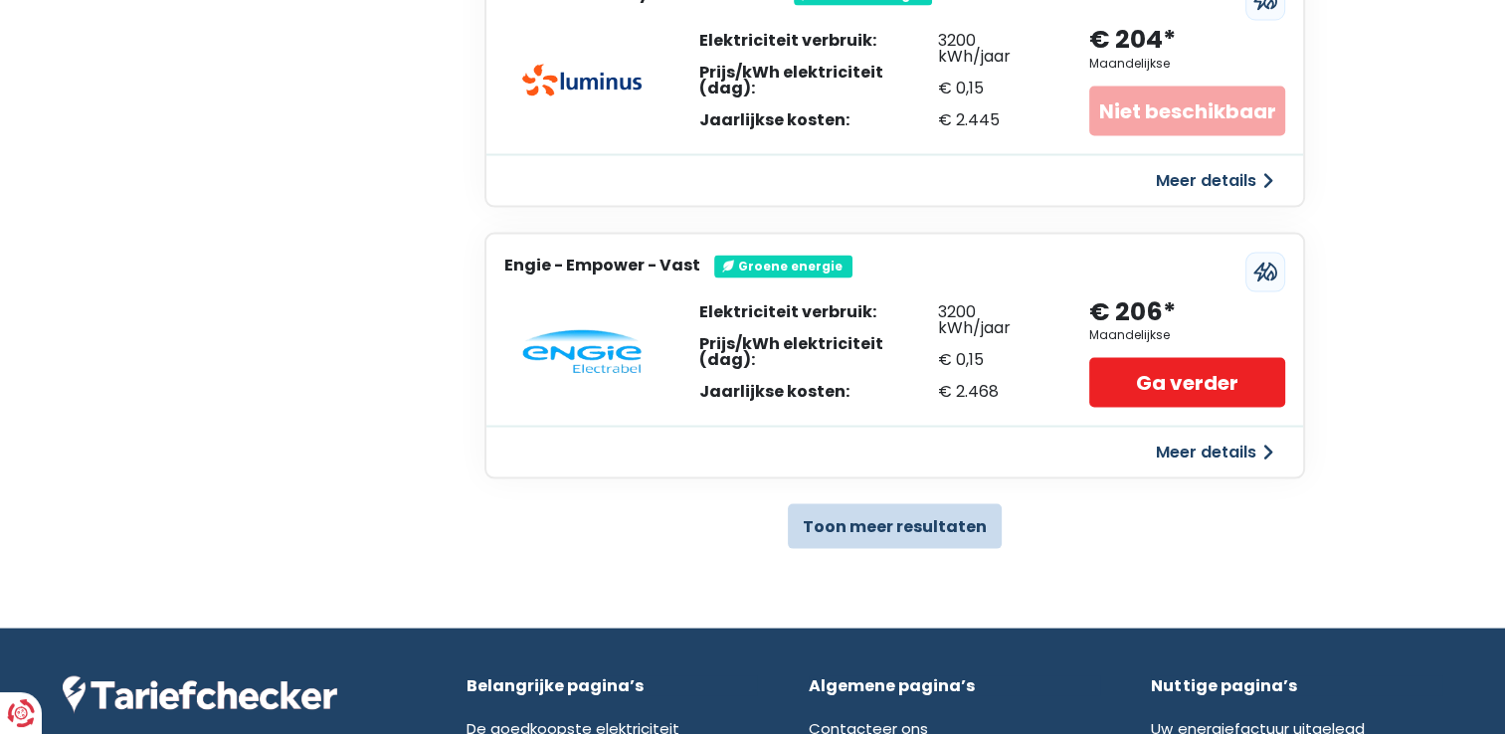 This screenshot has width=1505, height=734. Describe the element at coordinates (1296, 685) in the screenshot. I see `div: Nuttige pagina’s` at that location.